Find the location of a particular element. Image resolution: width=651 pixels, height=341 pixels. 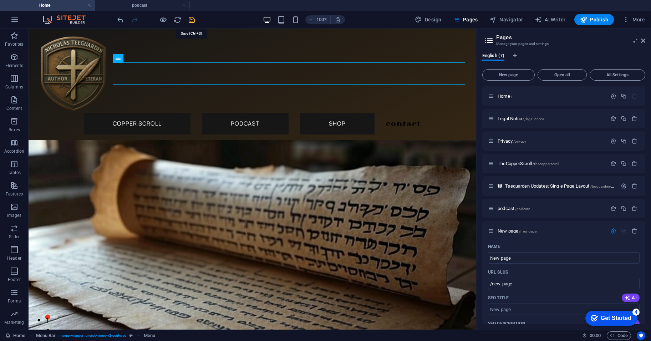

span: /legal-notice is located at coordinates (535, 119).